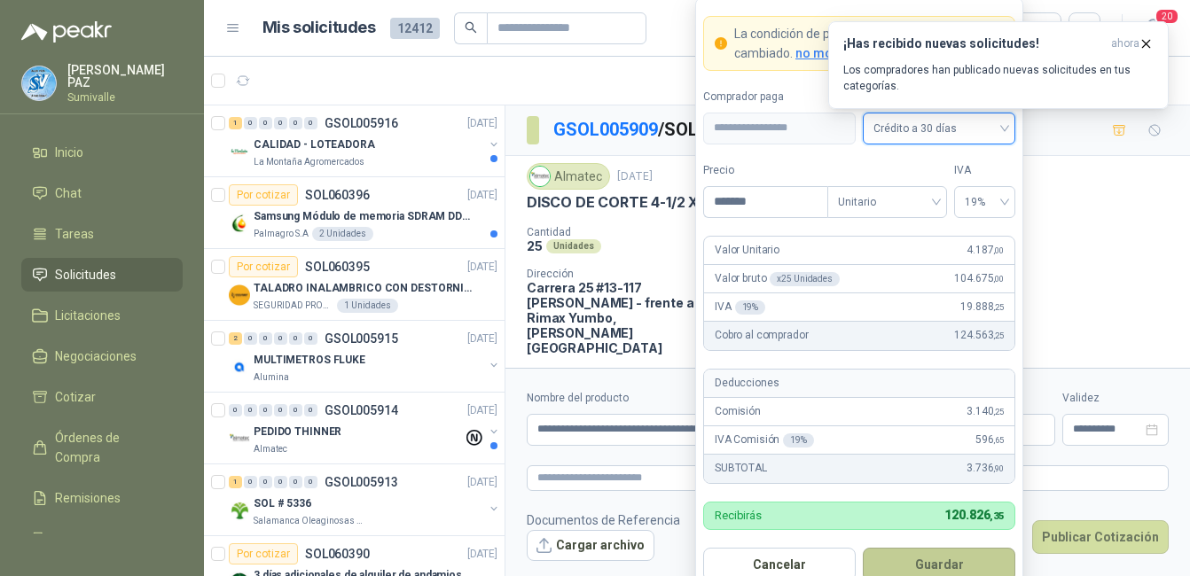 The image size is (1190, 576). Describe the element at coordinates (639, 232) in the screenshot. I see `p: Cantidad` at that location.